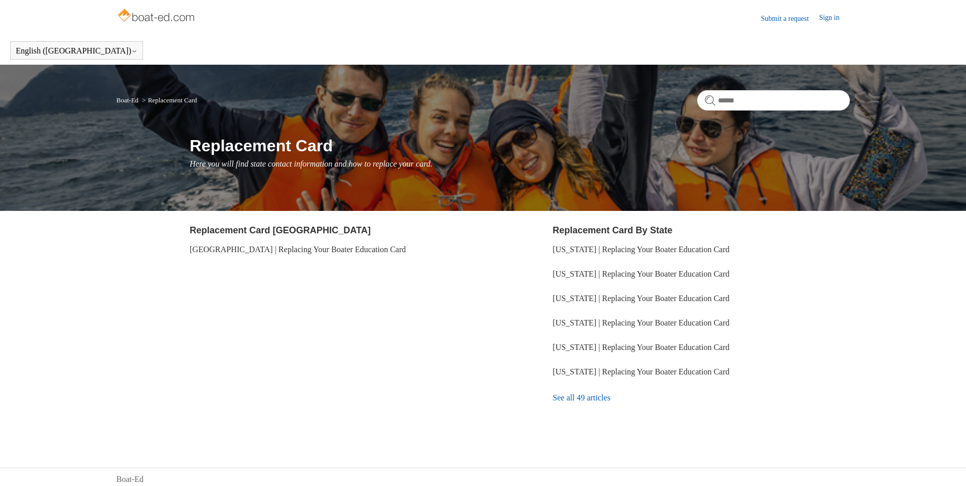 The image size is (966, 486). What do you see at coordinates (790, 18) in the screenshot?
I see `a: Submit a request` at bounding box center [790, 18].